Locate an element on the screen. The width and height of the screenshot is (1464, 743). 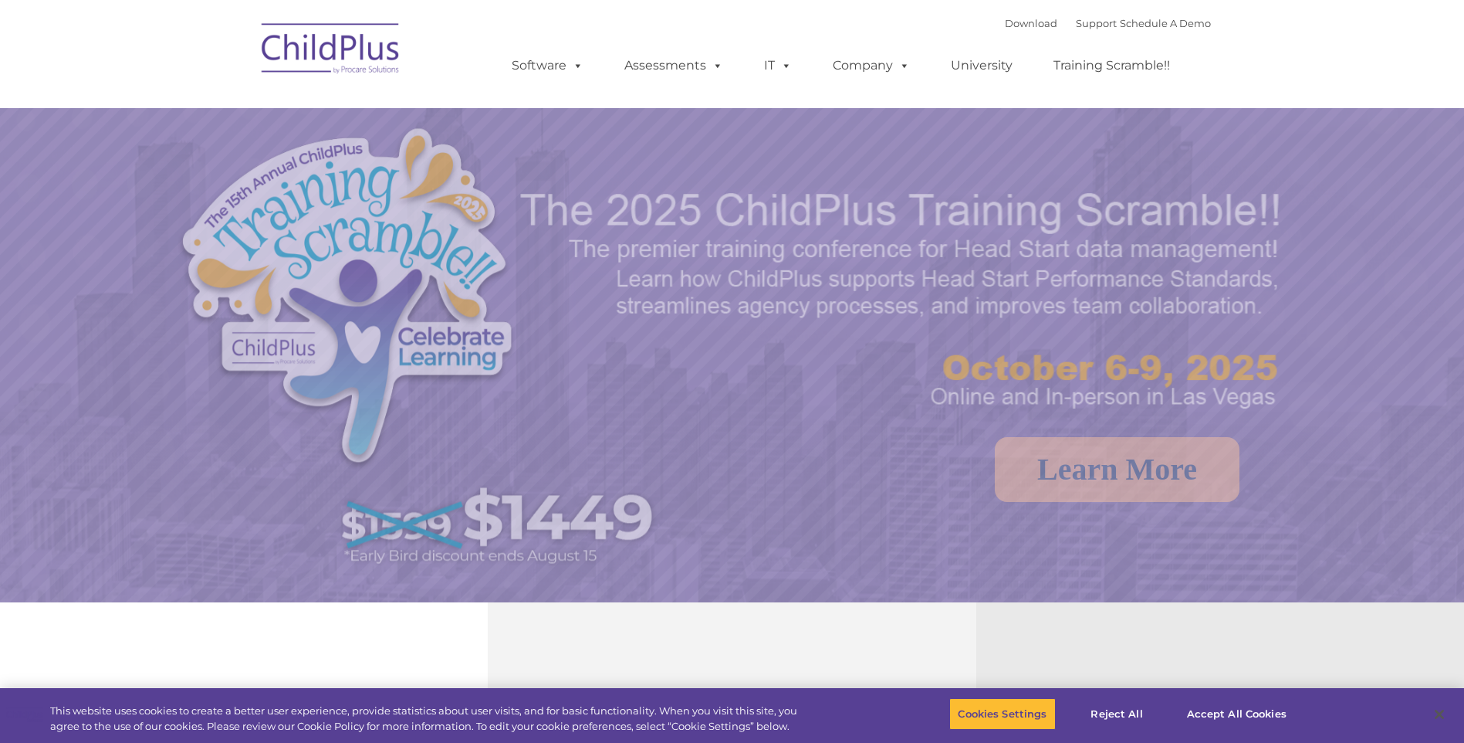
a: Download is located at coordinates (1031, 23).